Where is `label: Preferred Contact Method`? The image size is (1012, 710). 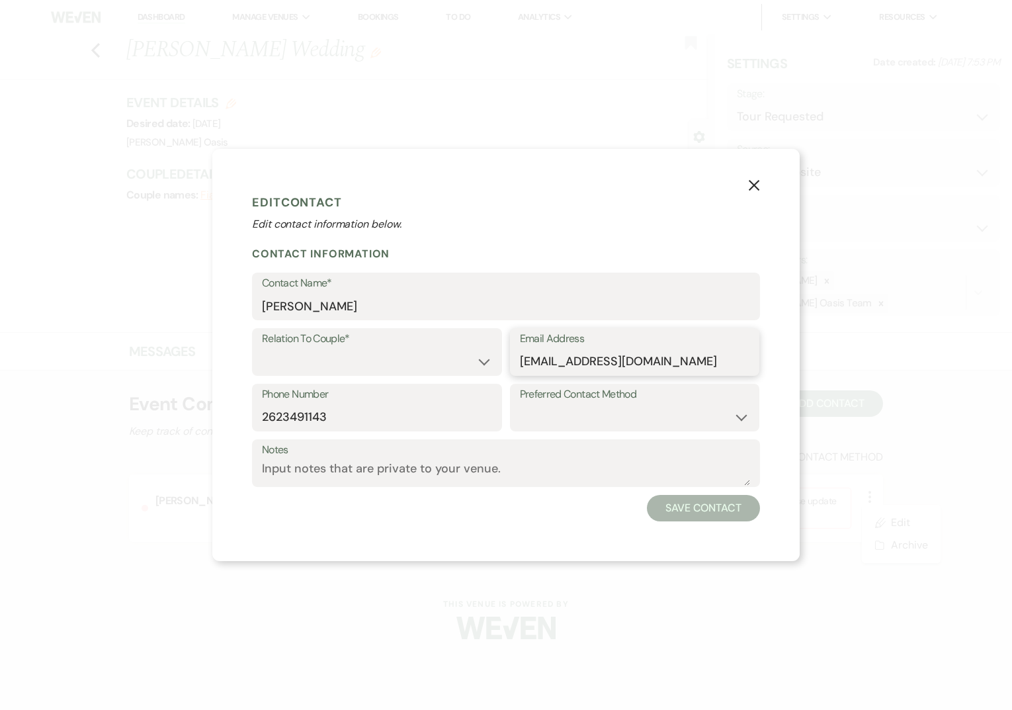 label: Preferred Contact Method is located at coordinates (635, 394).